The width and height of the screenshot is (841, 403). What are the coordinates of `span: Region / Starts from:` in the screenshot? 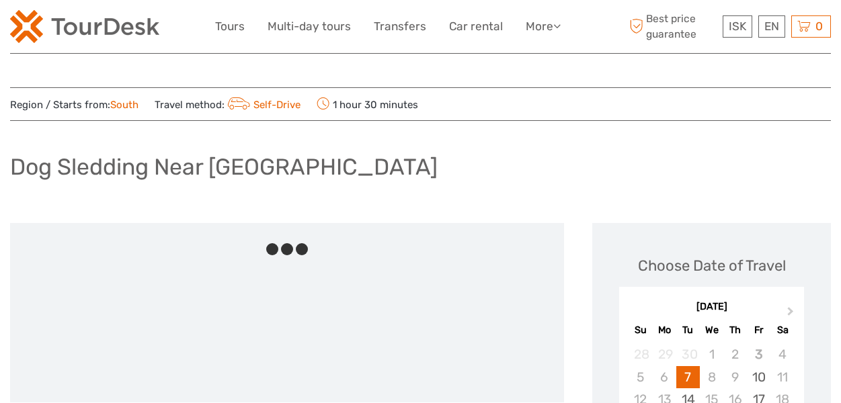 It's located at (74, 105).